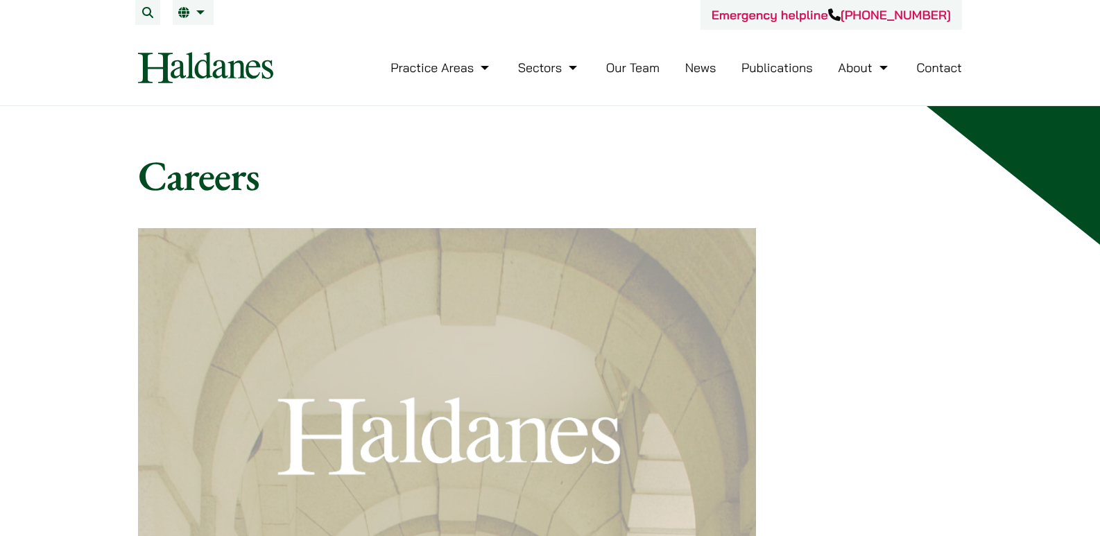  Describe the element at coordinates (777, 67) in the screenshot. I see `a: Publications` at that location.